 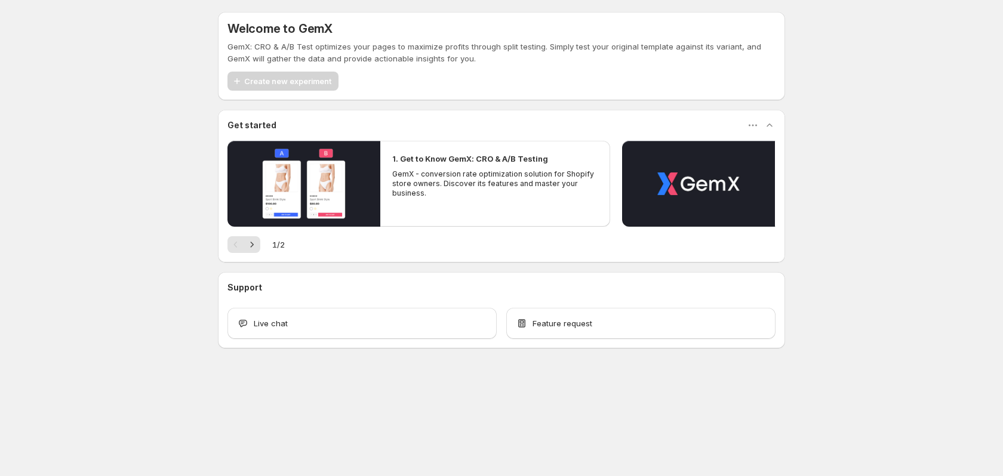 I want to click on span: 1 / 2, so click(x=278, y=245).